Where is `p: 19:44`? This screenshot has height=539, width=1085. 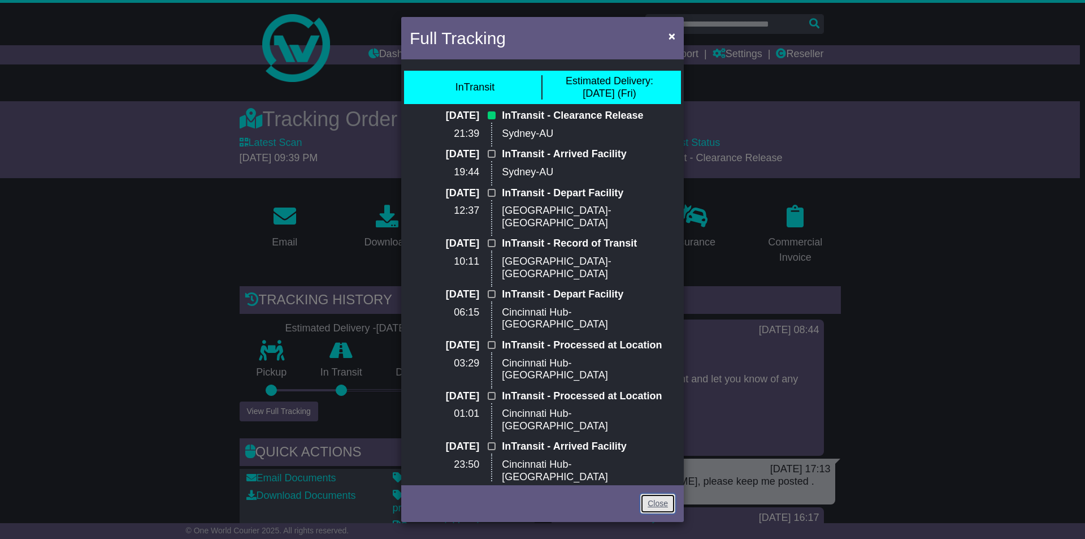 p: 19:44 is located at coordinates (444, 172).